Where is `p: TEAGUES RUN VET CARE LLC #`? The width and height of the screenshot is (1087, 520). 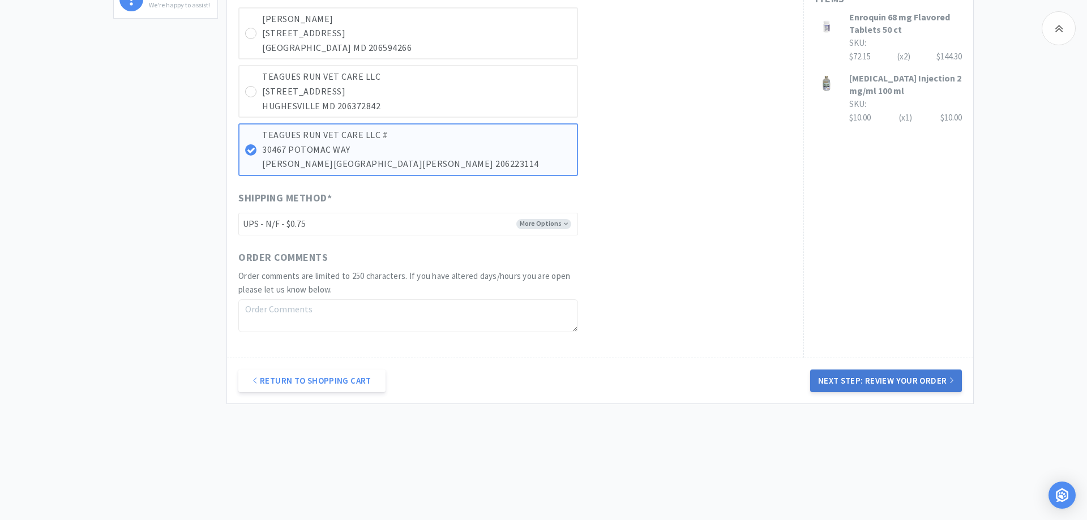 p: TEAGUES RUN VET CARE LLC # is located at coordinates (417, 135).